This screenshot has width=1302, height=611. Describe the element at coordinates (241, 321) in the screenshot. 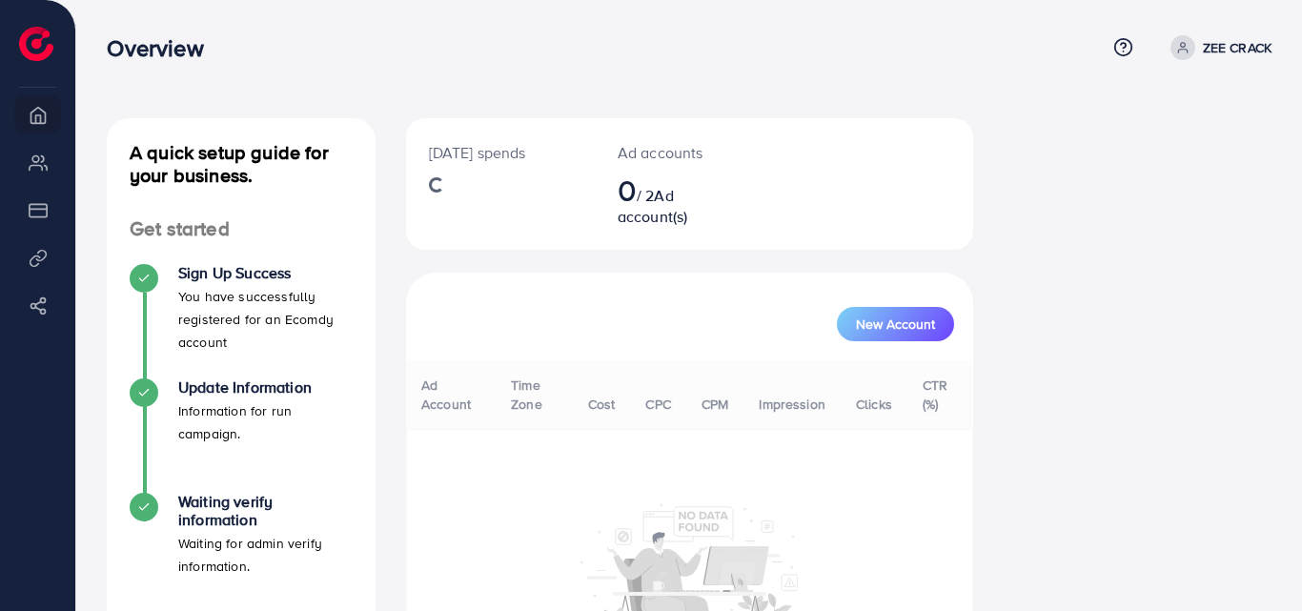

I see `li: Sign Up Success` at that location.